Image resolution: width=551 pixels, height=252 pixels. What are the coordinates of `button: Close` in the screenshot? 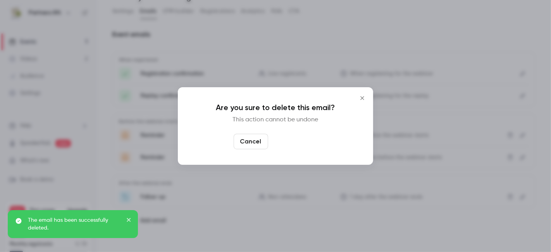 It's located at (362, 98).